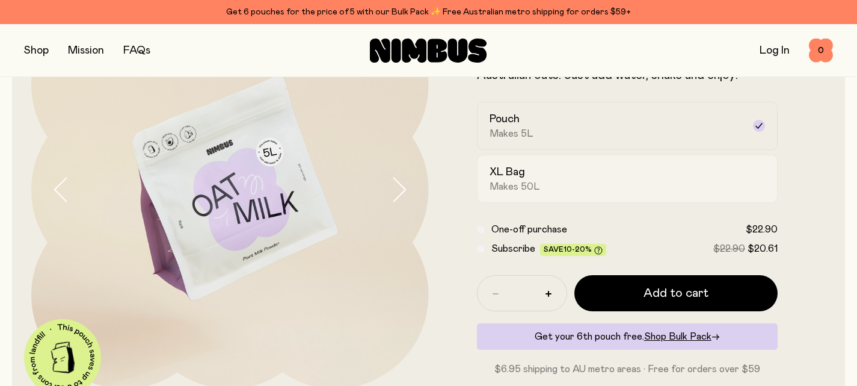  I want to click on span: One-off purchase, so click(529, 229).